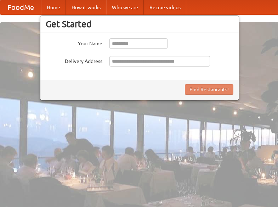 The width and height of the screenshot is (278, 207). Describe the element at coordinates (125, 7) in the screenshot. I see `a: Who we are` at that location.